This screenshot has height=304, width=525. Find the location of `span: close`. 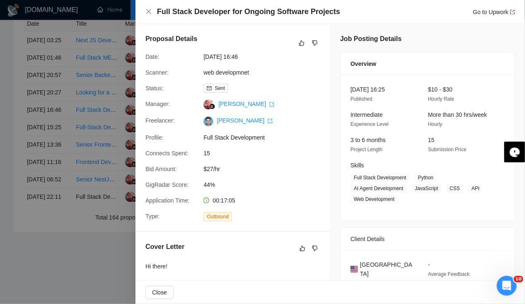

span: close is located at coordinates (149, 12).